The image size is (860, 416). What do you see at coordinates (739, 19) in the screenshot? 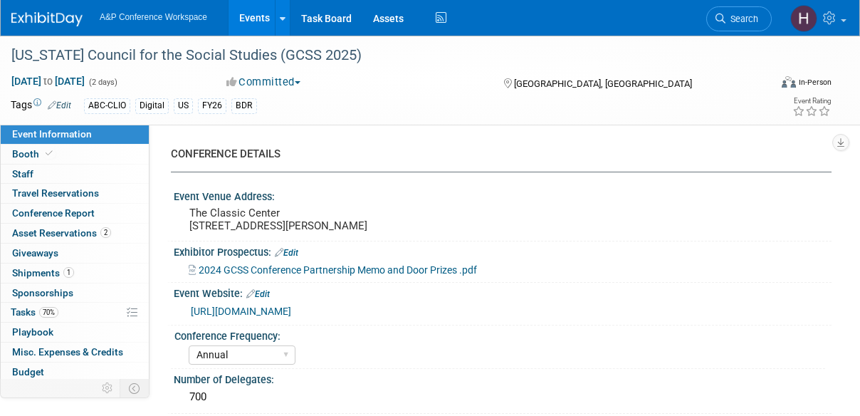
I see `a: Search` at bounding box center [739, 19].